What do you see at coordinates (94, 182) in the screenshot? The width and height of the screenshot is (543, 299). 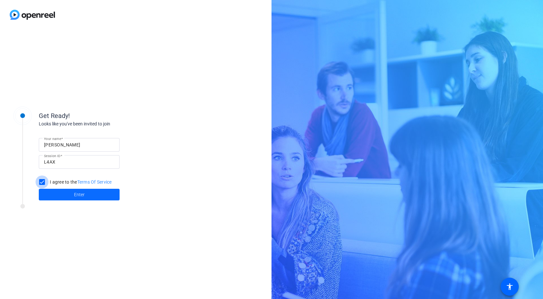 I see `a: Terms Of Service` at bounding box center [94, 182].